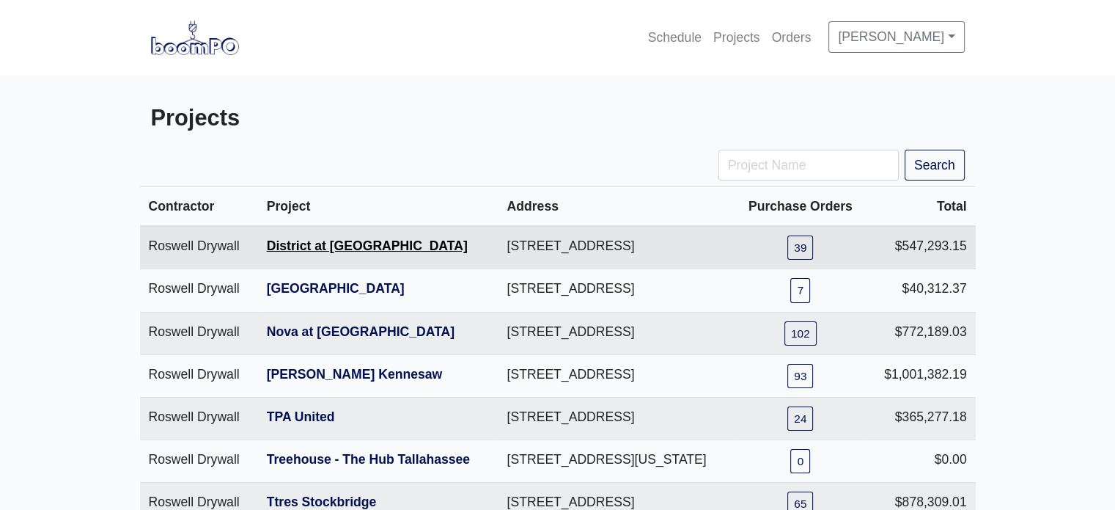  Describe the element at coordinates (801, 333) in the screenshot. I see `a: 102` at that location.